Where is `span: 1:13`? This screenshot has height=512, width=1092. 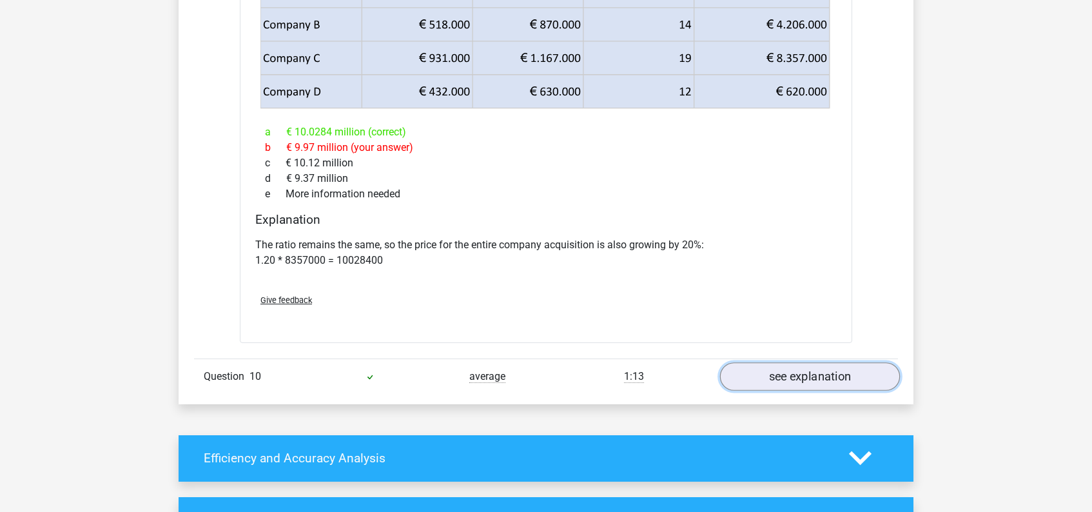
span: 1:13 is located at coordinates (634, 377).